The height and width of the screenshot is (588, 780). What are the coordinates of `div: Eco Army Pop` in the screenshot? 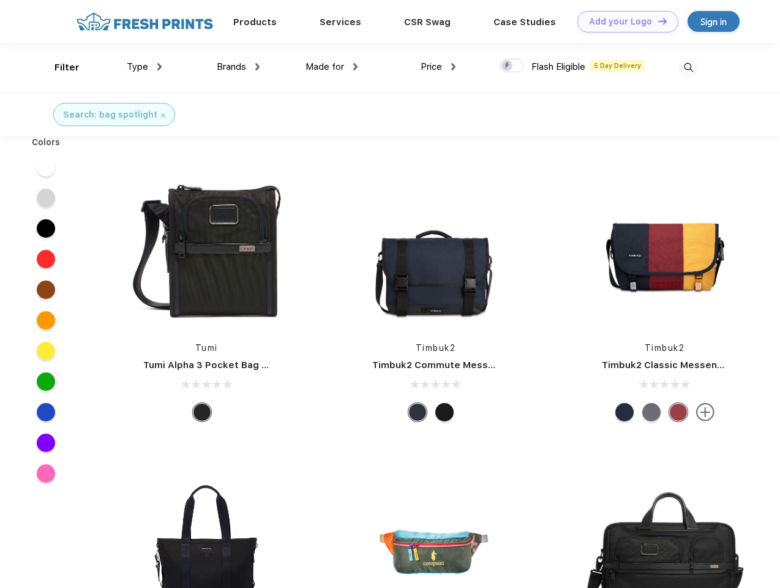 It's located at (652, 412).